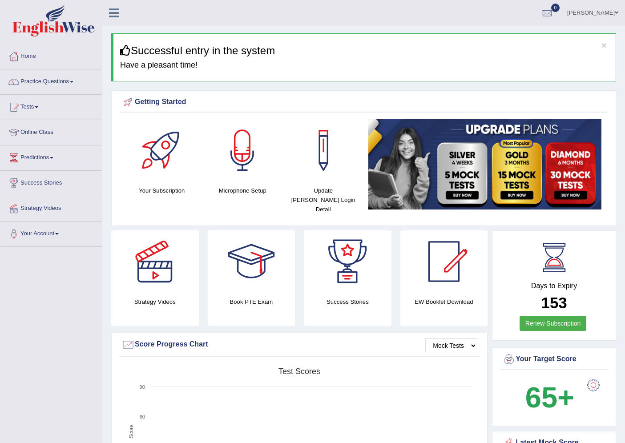 The image size is (625, 443). Describe the element at coordinates (554, 359) in the screenshot. I see `div: Your Target Score` at that location.